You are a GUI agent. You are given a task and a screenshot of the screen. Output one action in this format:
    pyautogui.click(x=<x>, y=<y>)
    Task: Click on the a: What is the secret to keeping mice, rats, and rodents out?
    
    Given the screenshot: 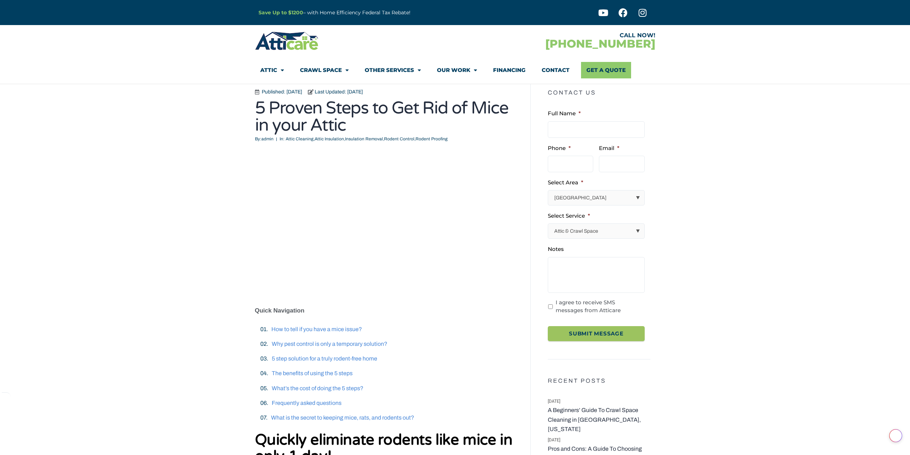 What is the action you would take?
    pyautogui.click(x=343, y=417)
    